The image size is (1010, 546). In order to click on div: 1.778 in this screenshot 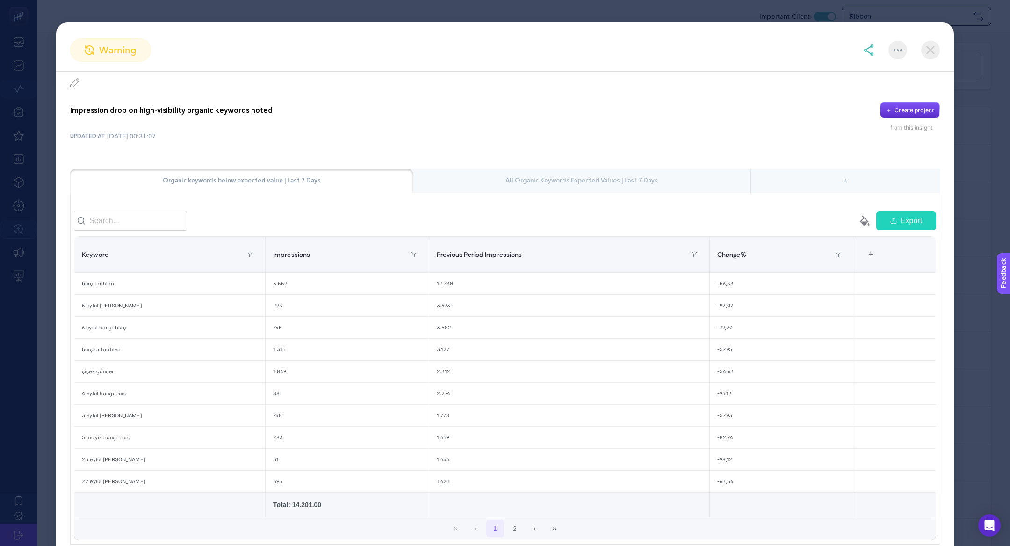, I will do `click(569, 415)`.